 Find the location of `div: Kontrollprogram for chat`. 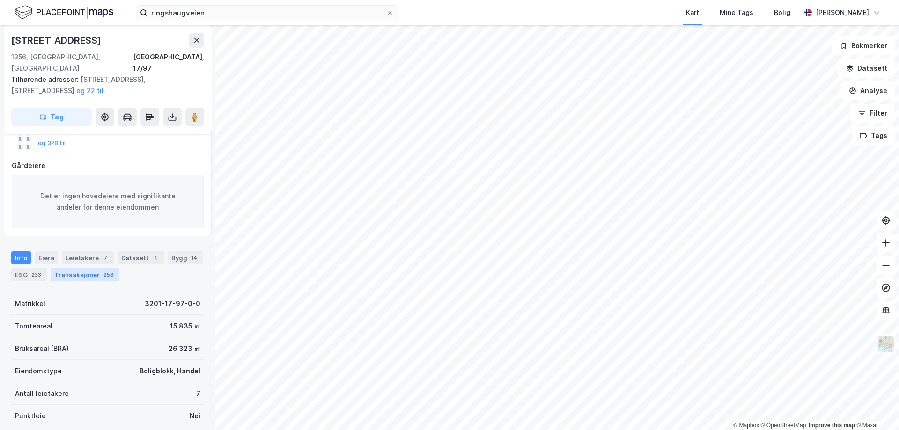

div: Kontrollprogram for chat is located at coordinates (876, 408).